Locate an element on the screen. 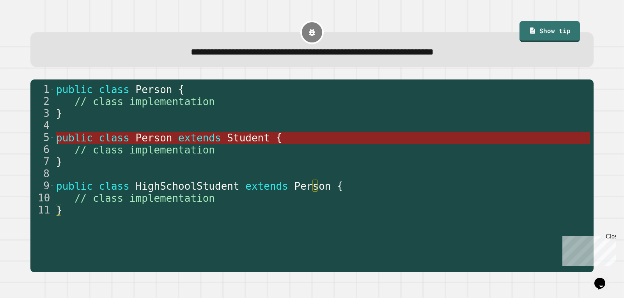 The width and height of the screenshot is (624, 298). div: Chat with us now!Close is located at coordinates (28, 26).